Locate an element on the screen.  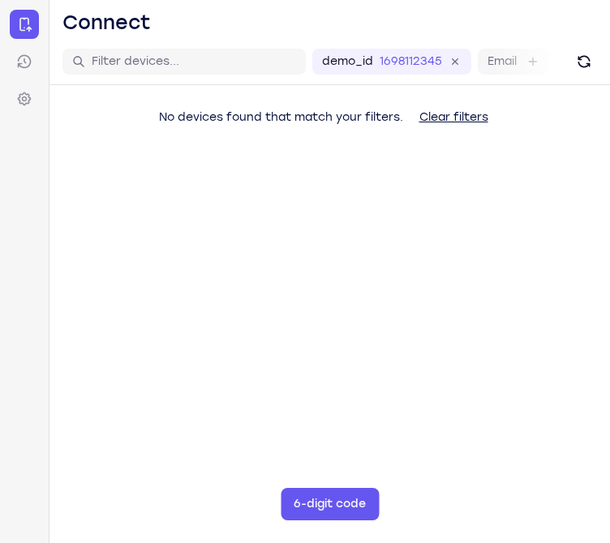
a: Sessions is located at coordinates (24, 62).